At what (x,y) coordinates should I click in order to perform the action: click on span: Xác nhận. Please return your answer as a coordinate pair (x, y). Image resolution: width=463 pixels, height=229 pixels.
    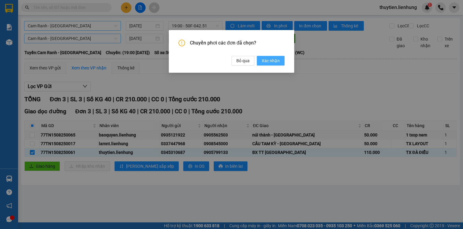
    Looking at the image, I should click on (270, 61).